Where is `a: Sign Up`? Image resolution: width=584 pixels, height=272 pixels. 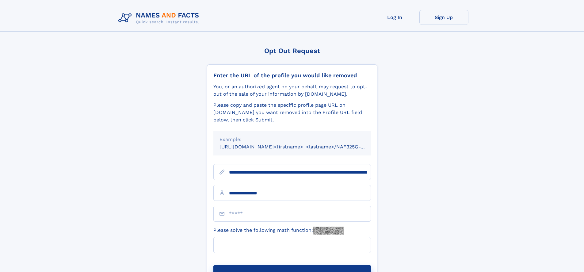 a: Sign Up is located at coordinates (444, 17).